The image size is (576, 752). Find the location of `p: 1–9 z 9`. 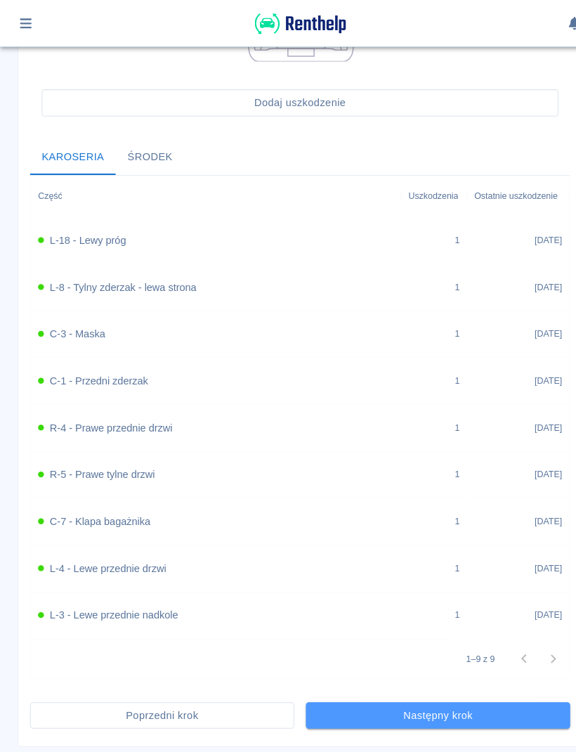

p: 1–9 z 9 is located at coordinates (461, 632).